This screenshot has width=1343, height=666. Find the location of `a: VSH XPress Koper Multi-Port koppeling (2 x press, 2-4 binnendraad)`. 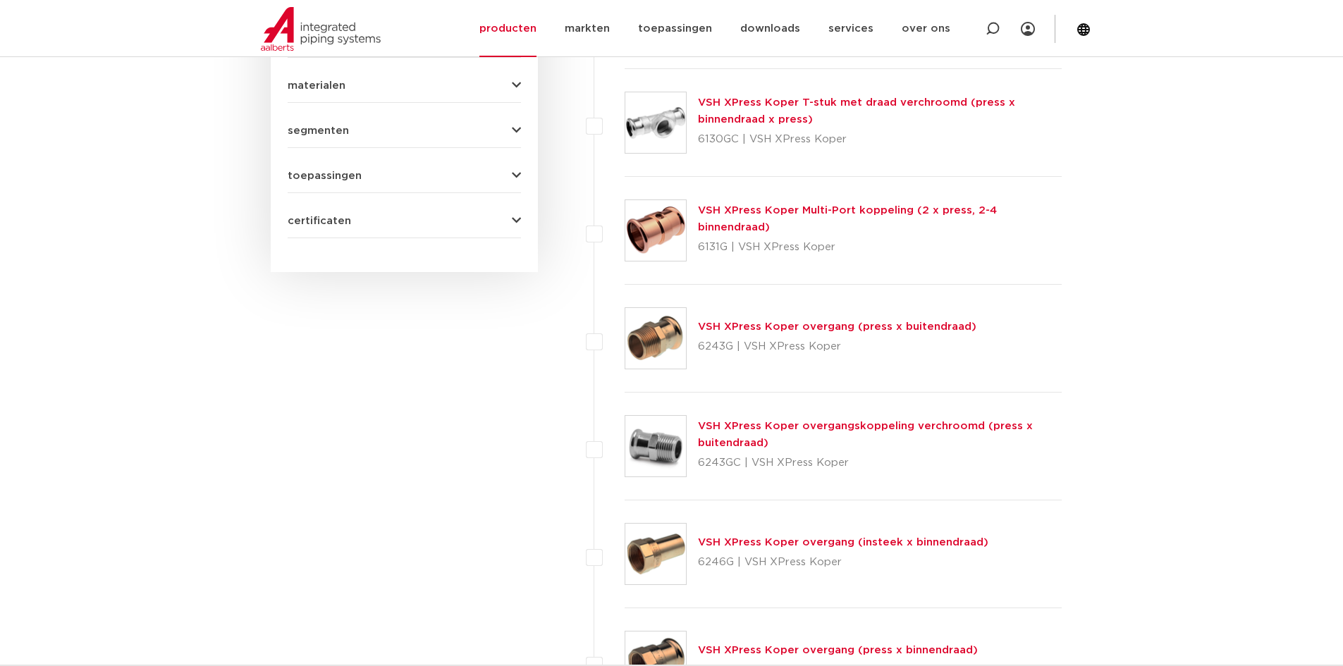

a: VSH XPress Koper Multi-Port koppeling (2 x press, 2-4 binnendraad) is located at coordinates (848, 219).